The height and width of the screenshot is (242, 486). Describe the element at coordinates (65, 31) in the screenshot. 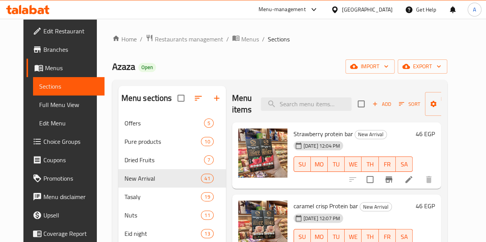

I see `a: Edit Restaurant` at that location.